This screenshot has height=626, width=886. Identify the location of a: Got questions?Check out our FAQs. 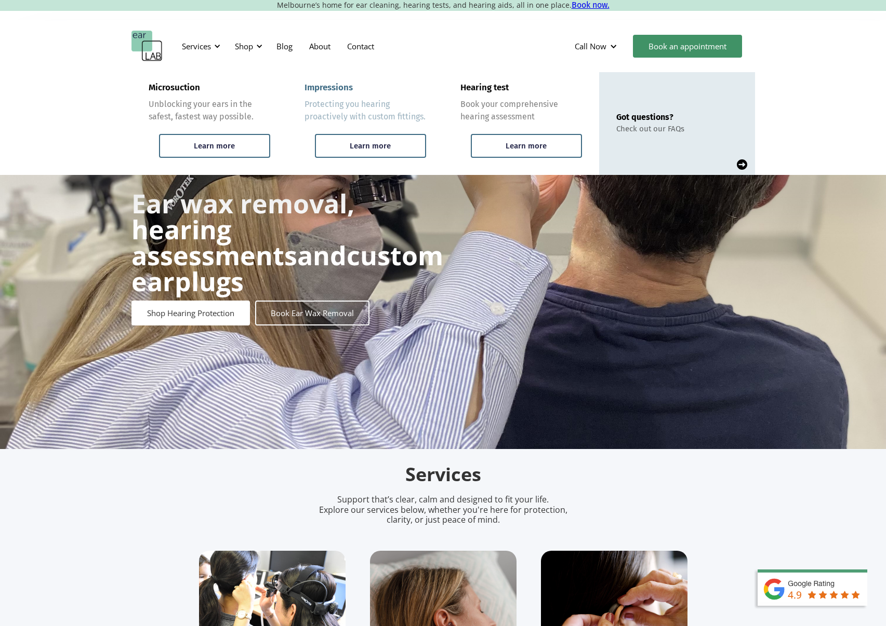
(677, 124).